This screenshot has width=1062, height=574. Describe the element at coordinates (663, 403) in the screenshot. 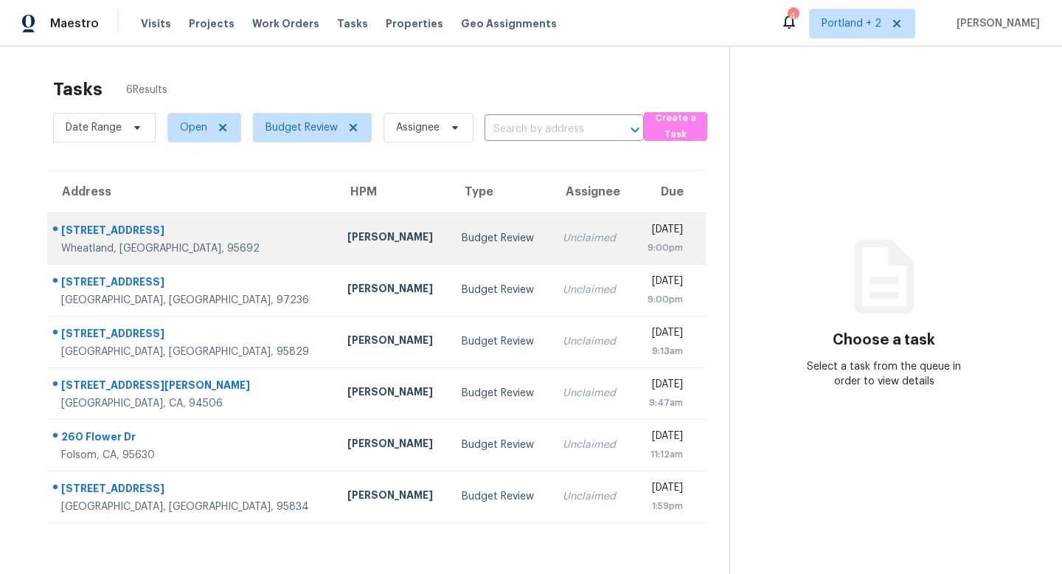

I see `div: 9:47am` at that location.